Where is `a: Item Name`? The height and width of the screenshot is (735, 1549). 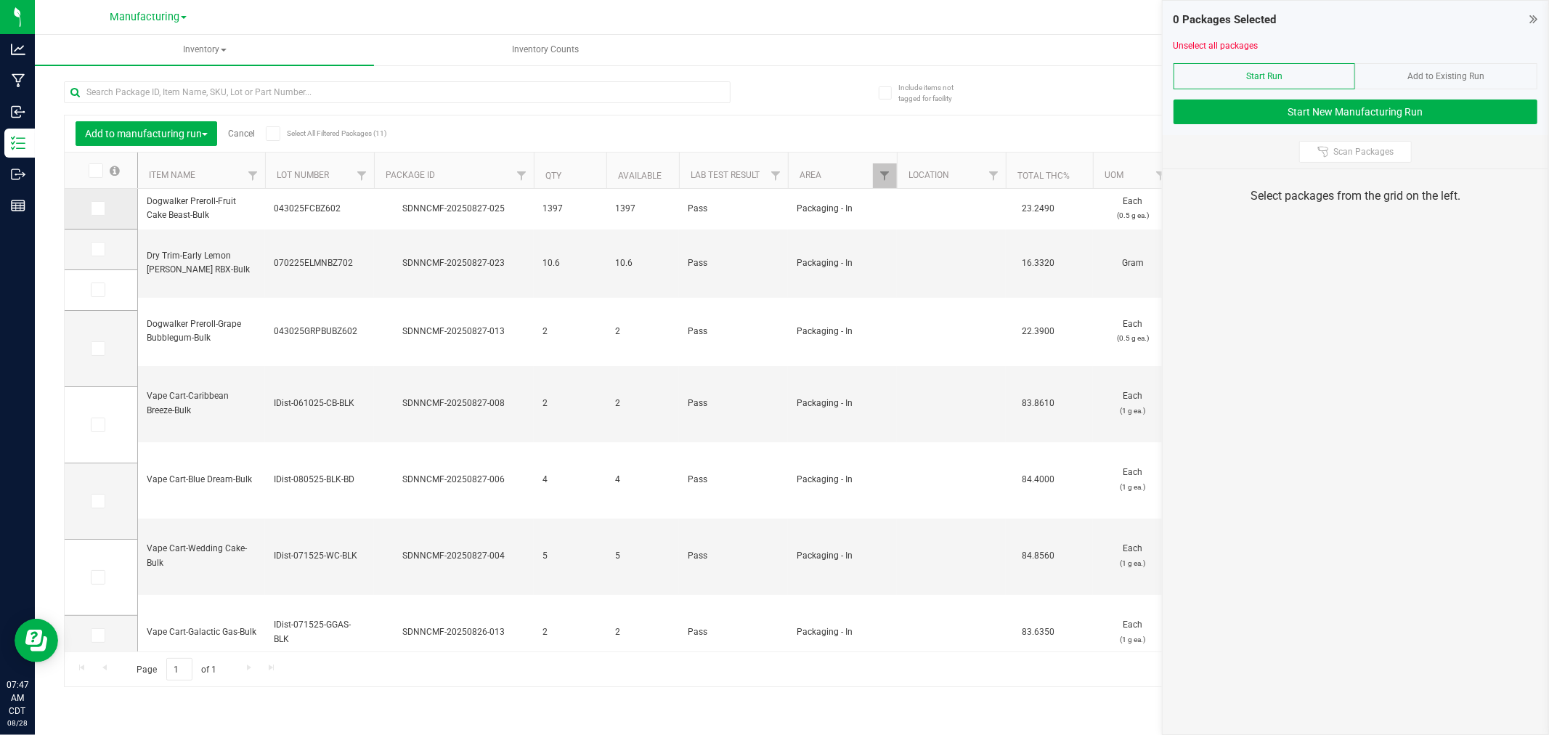 a: Item Name is located at coordinates (172, 175).